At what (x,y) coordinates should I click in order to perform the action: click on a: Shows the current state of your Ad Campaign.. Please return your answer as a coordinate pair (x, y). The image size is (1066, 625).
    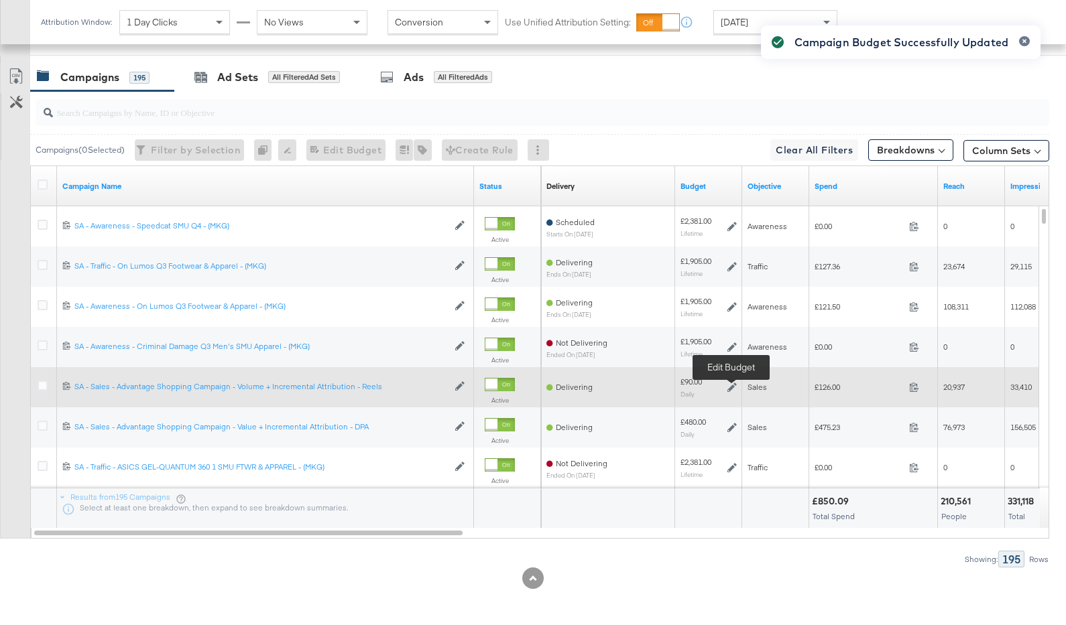
    Looking at the image, I should click on (507, 186).